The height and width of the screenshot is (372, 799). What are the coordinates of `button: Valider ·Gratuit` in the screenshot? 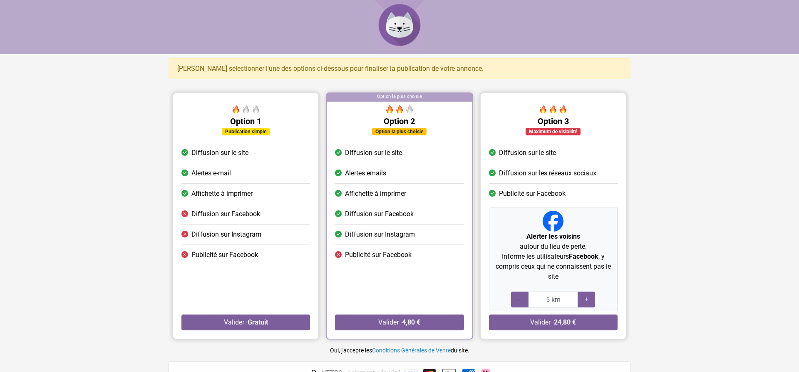 It's located at (246, 322).